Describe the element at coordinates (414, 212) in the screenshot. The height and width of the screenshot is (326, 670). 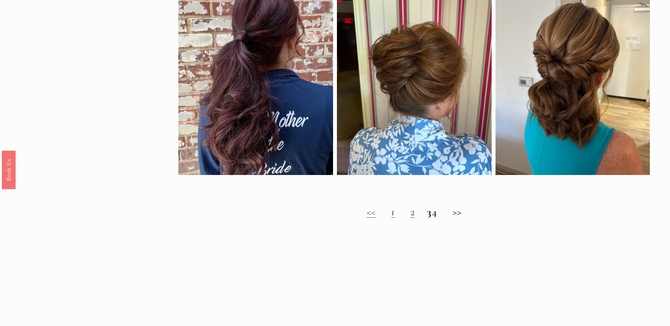
I see `h2: 4 >>` at that location.